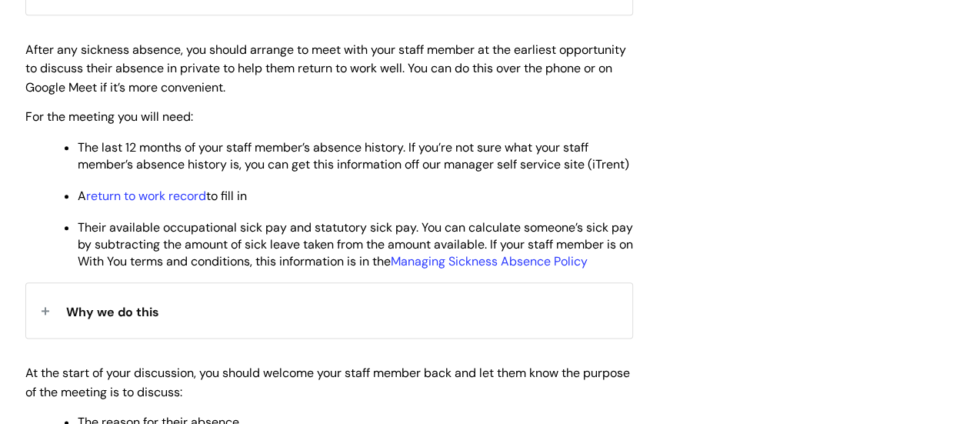 Image resolution: width=973 pixels, height=424 pixels. What do you see at coordinates (328, 382) in the screenshot?
I see `span: At the start of your discussion, you should welcome your staff member back and let them know the ...` at bounding box center [328, 382].